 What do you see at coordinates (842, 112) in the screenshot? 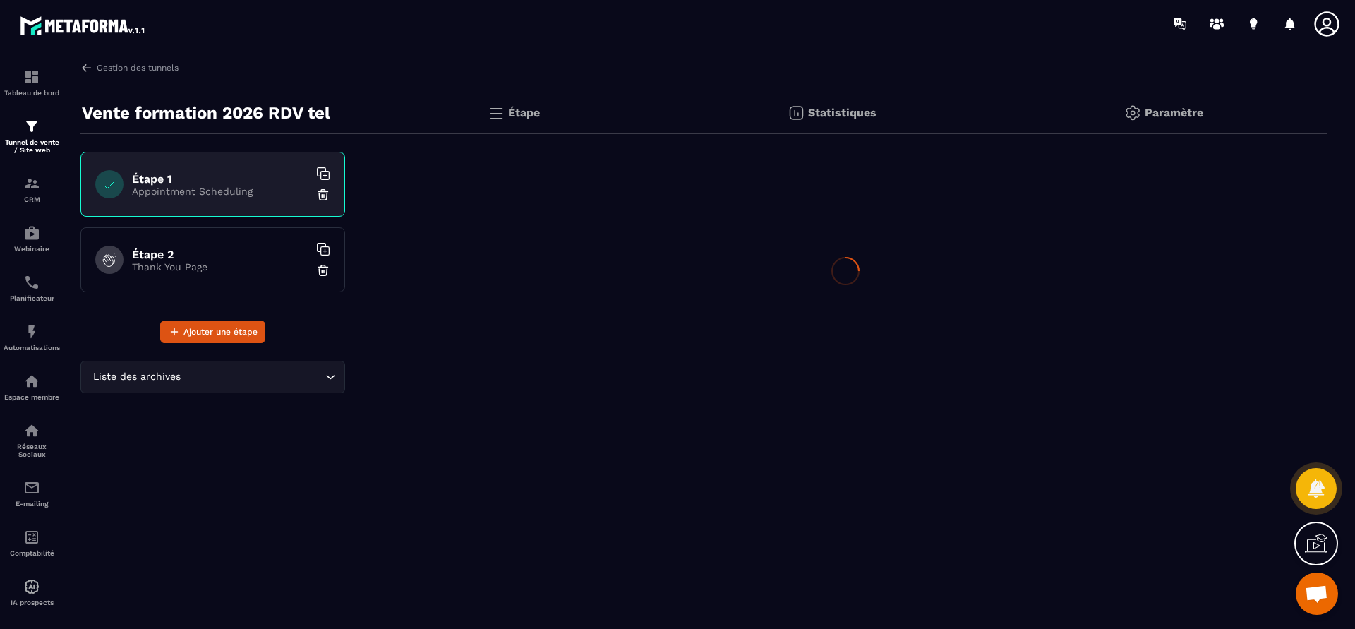
I see `p: Statistiques` at bounding box center [842, 112].